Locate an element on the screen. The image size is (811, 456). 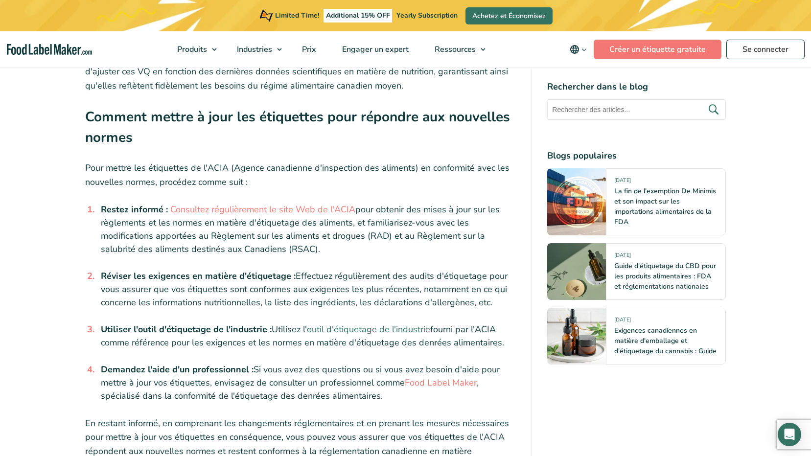
input: Rechercher des articles... is located at coordinates (636, 110).